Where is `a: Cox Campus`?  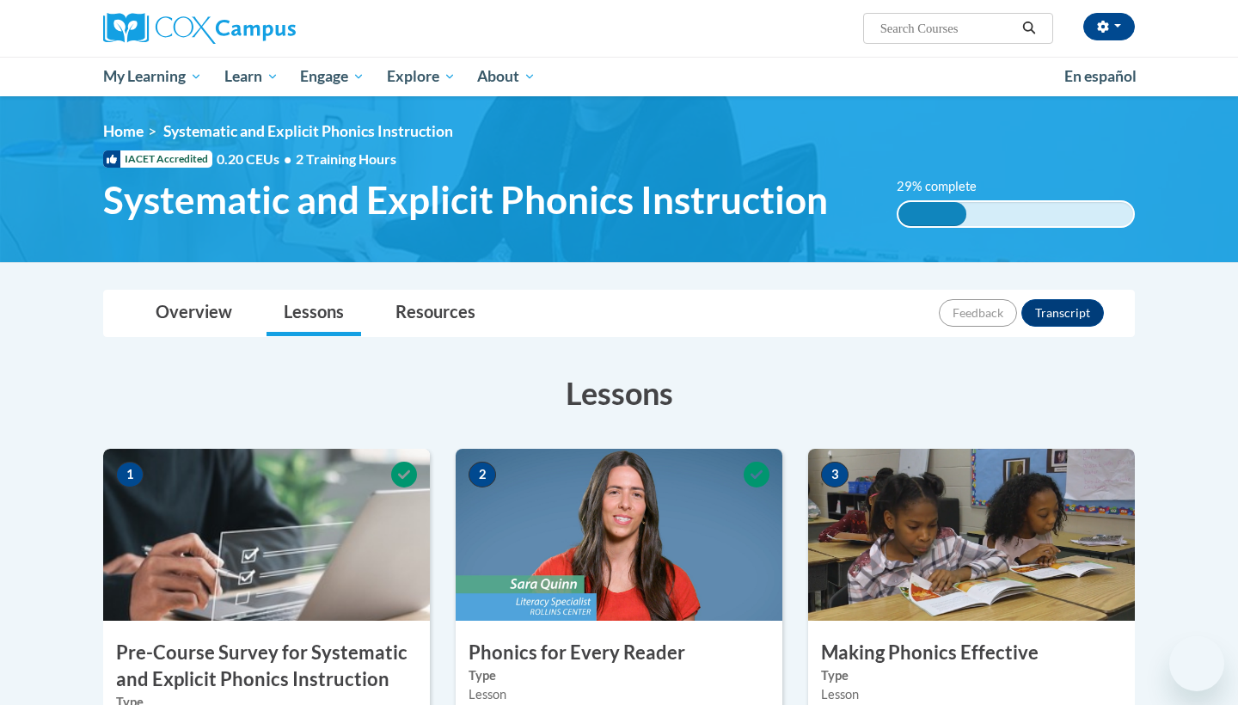 a: Cox Campus is located at coordinates (266, 28).